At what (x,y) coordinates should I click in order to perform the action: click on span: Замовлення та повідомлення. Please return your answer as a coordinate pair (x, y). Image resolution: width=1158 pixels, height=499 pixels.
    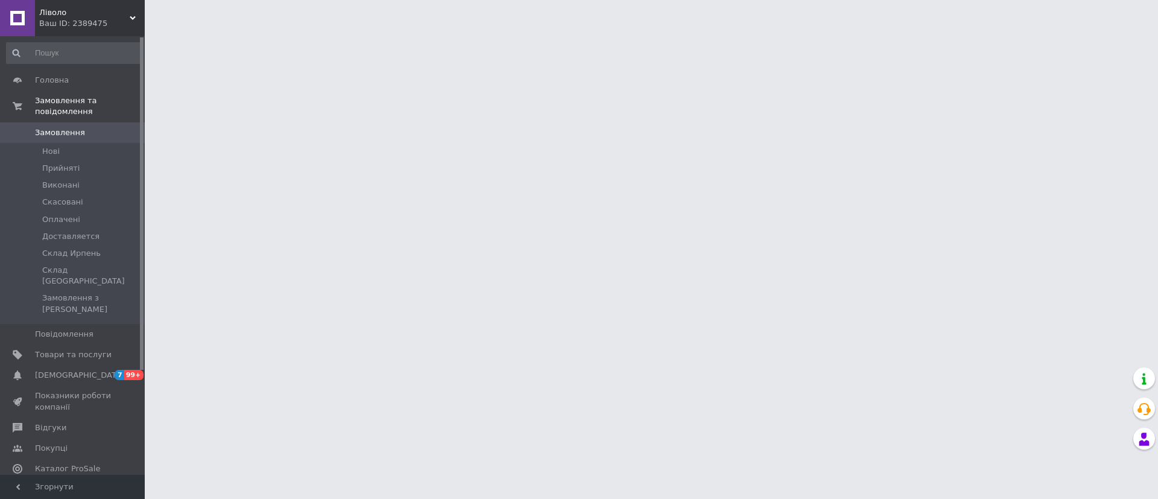
    Looking at the image, I should click on (90, 106).